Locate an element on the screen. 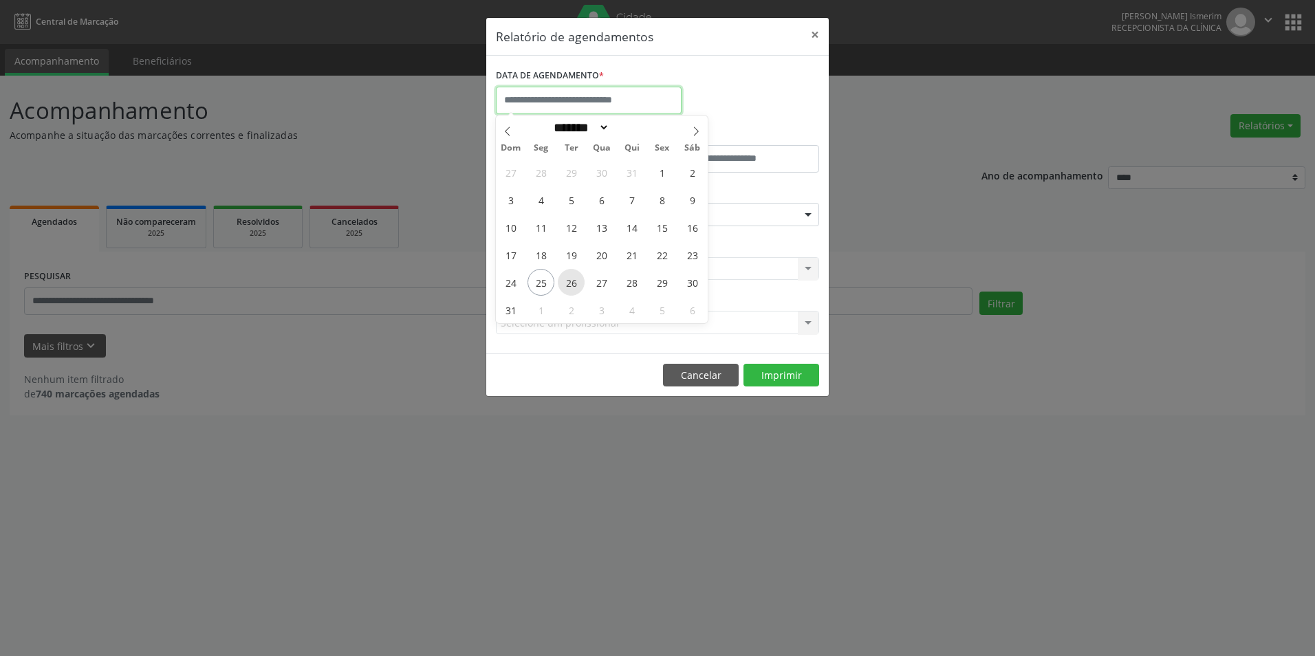 This screenshot has width=1315, height=656. span: Agosto 14, 2025 is located at coordinates (631, 227).